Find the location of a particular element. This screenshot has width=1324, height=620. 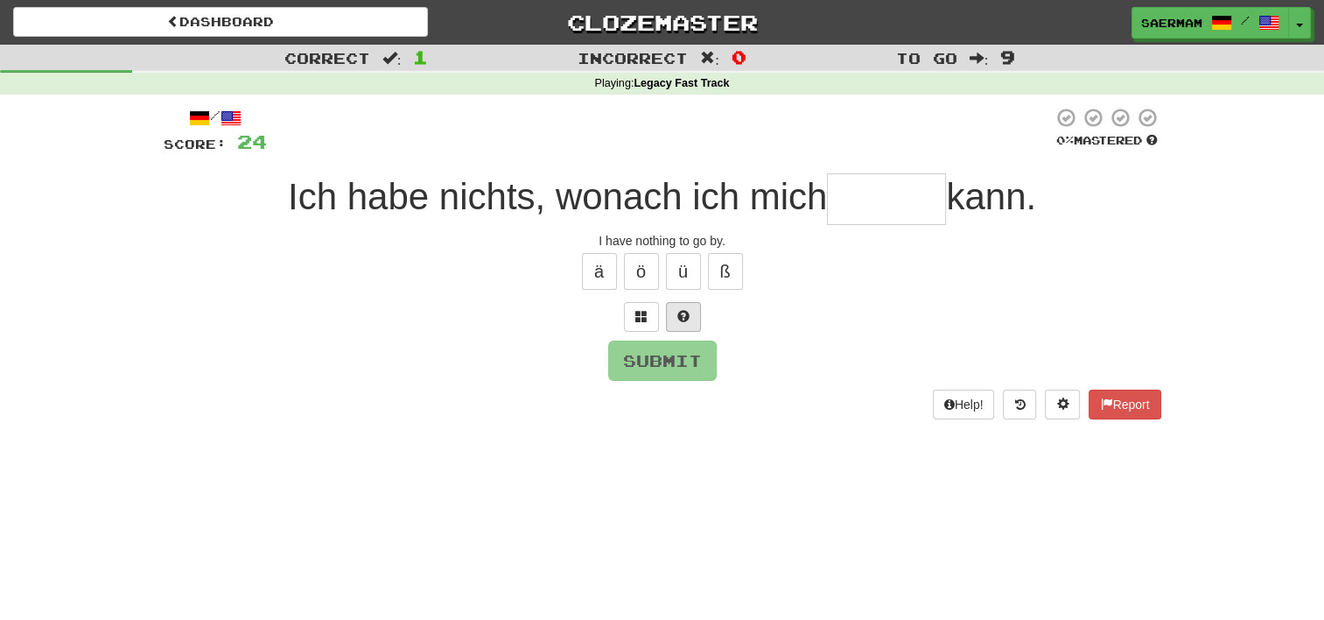

button: ü is located at coordinates (683, 271).